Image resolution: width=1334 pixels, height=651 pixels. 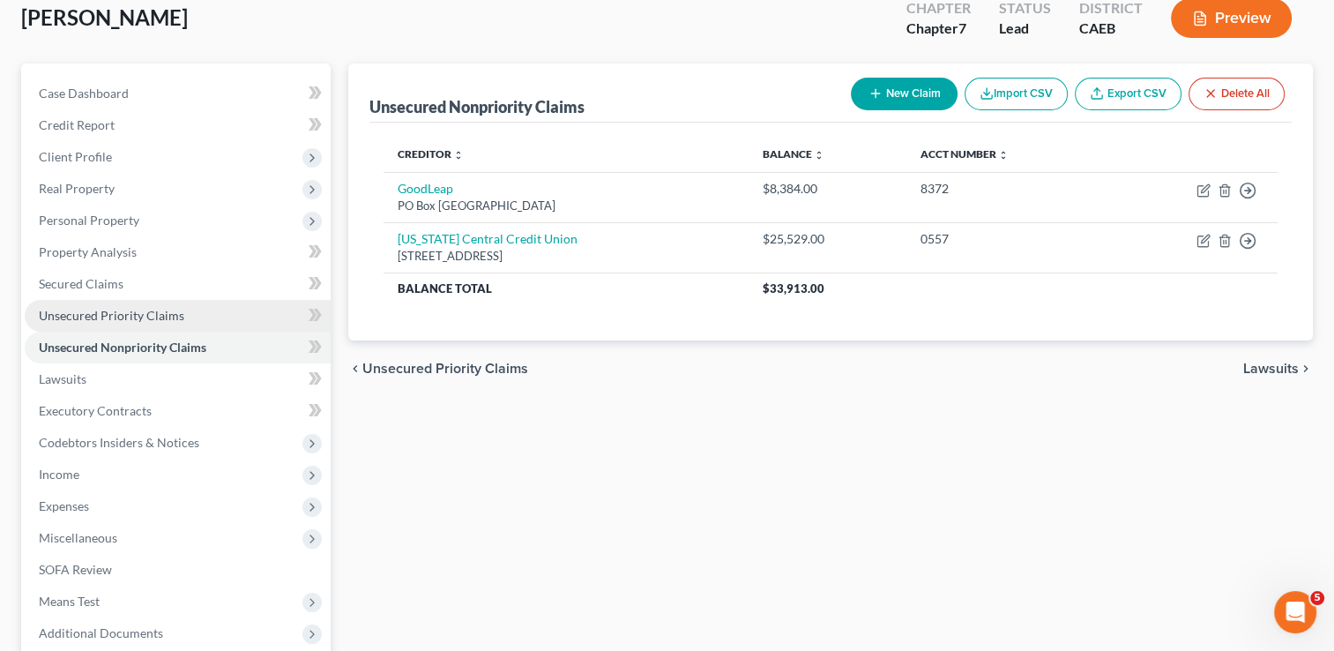 I want to click on button: Import CSV, so click(x=1016, y=93).